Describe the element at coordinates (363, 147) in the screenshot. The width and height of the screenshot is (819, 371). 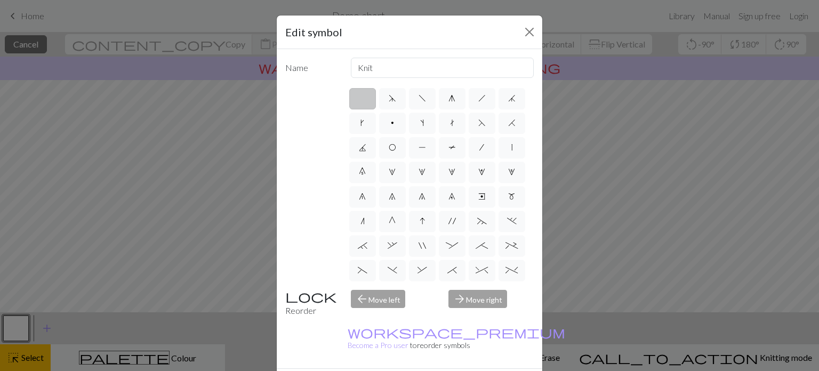
I see `span: J` at that location.